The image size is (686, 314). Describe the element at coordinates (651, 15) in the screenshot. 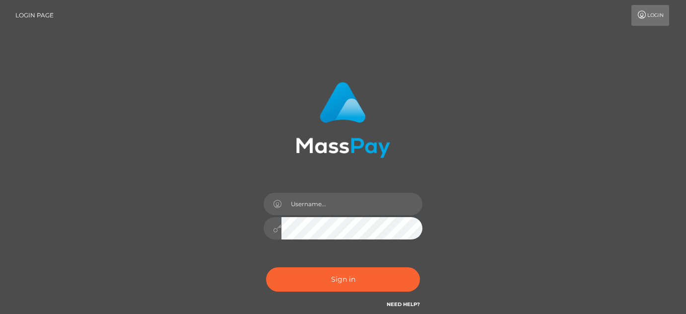

I see `a: Login` at that location.